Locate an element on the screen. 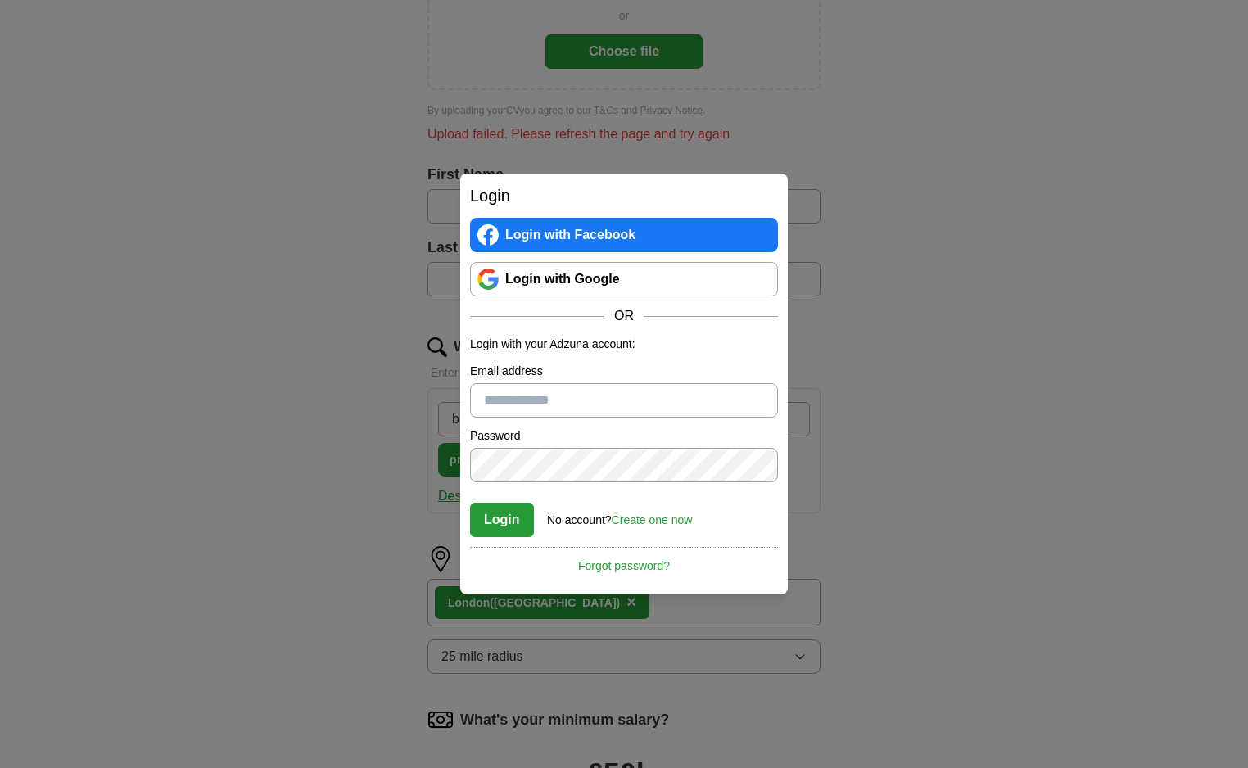  label: Password is located at coordinates (624, 436).